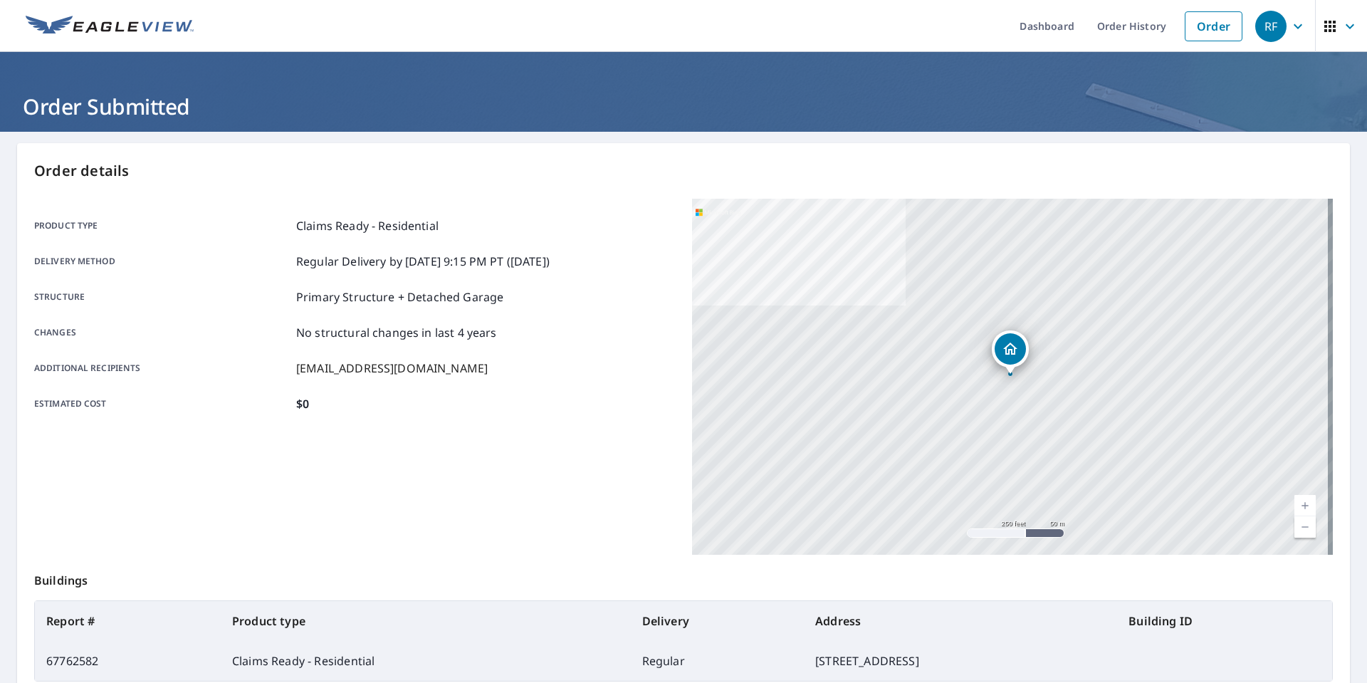 This screenshot has width=1367, height=683. What do you see at coordinates (683, 171) in the screenshot?
I see `p: Order details` at bounding box center [683, 171].